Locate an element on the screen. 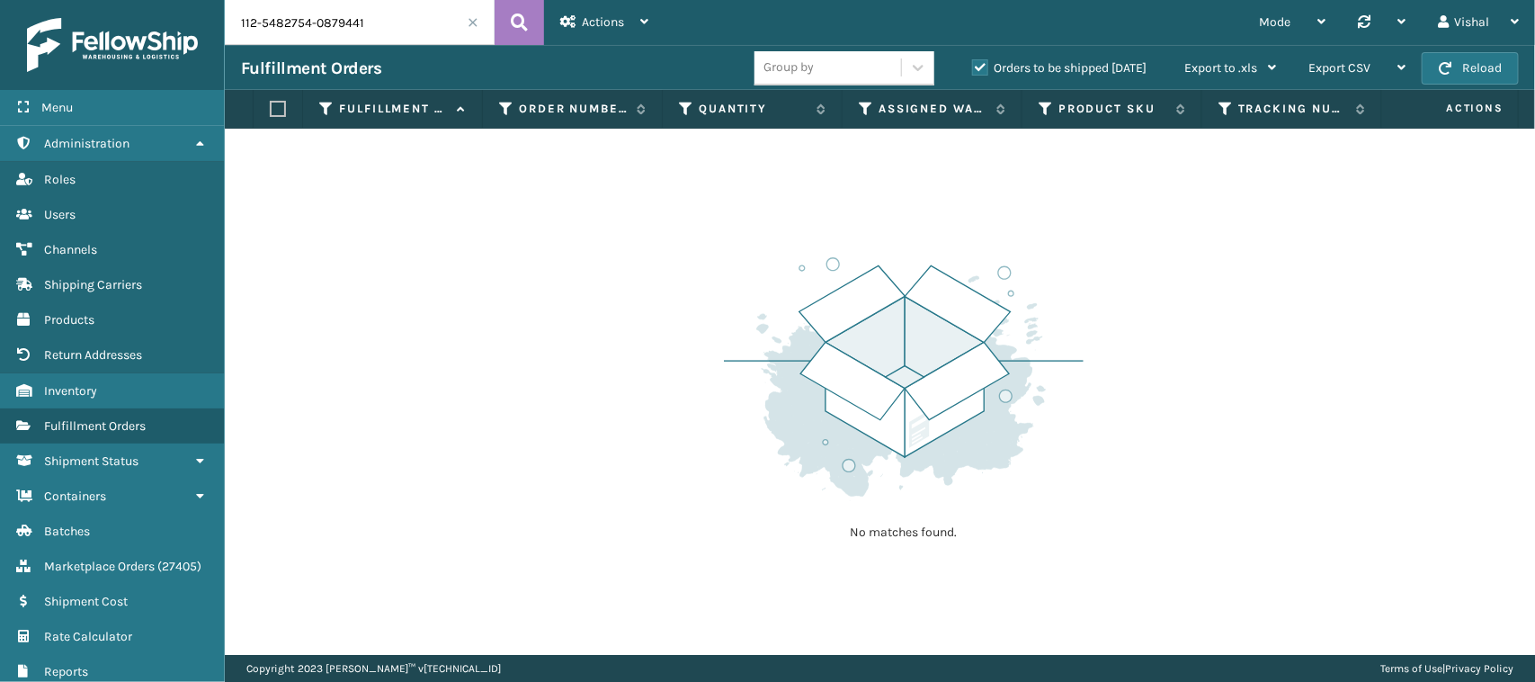  span: Return Addresses is located at coordinates (93, 354).